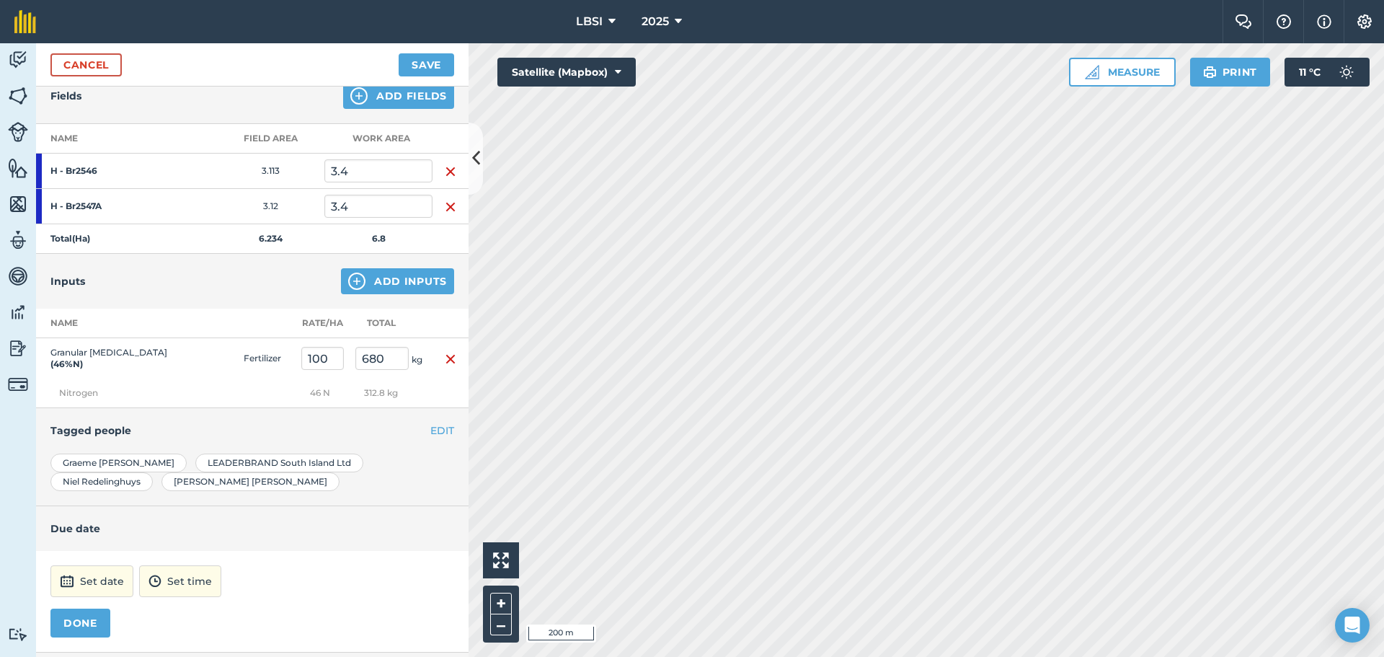 Image resolution: width=1384 pixels, height=657 pixels. I want to click on div: Niel Redelinghuys, so click(102, 482).